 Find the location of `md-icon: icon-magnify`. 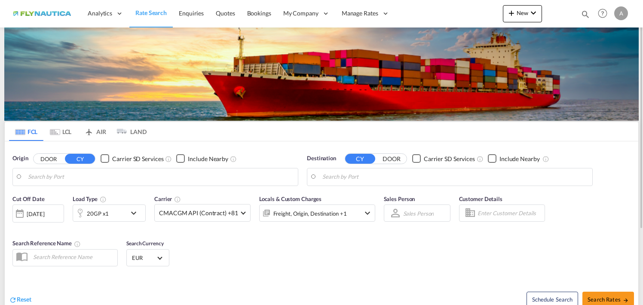

md-icon: icon-magnify is located at coordinates (586, 14).